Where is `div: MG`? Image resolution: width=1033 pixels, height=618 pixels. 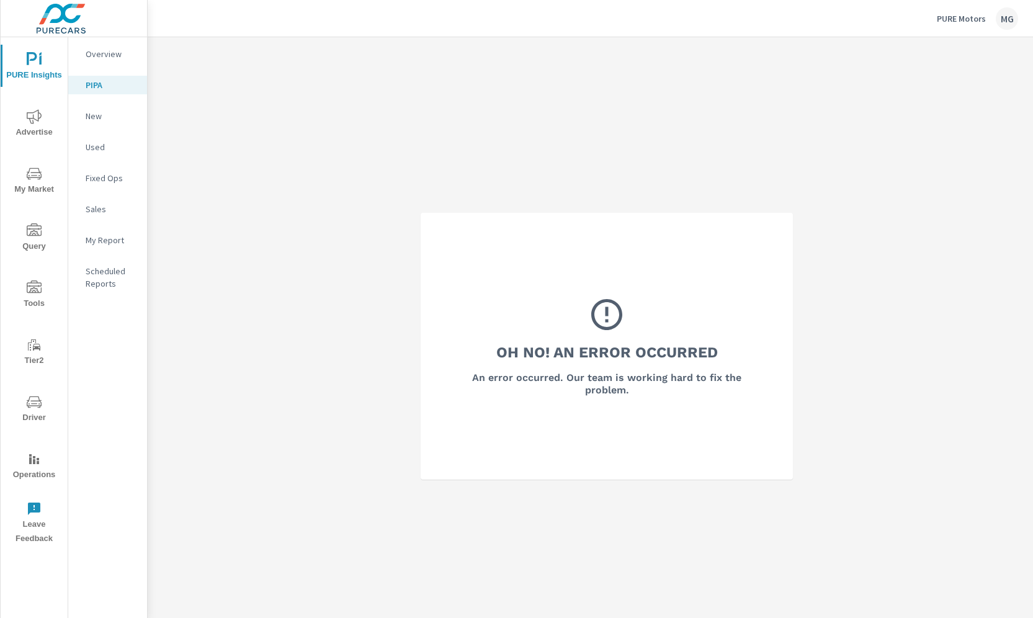 div: MG is located at coordinates (1007, 19).